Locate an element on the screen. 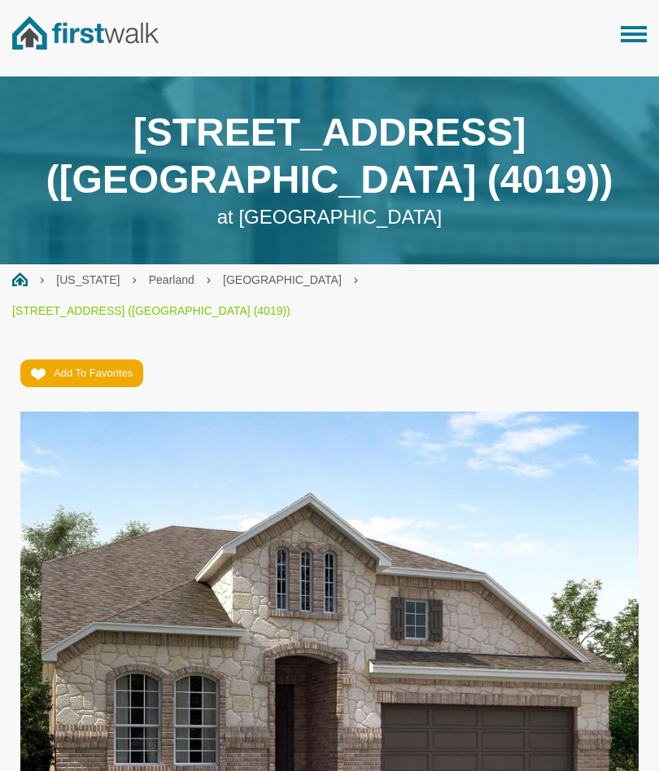  span: Add To Favorites is located at coordinates (93, 372).